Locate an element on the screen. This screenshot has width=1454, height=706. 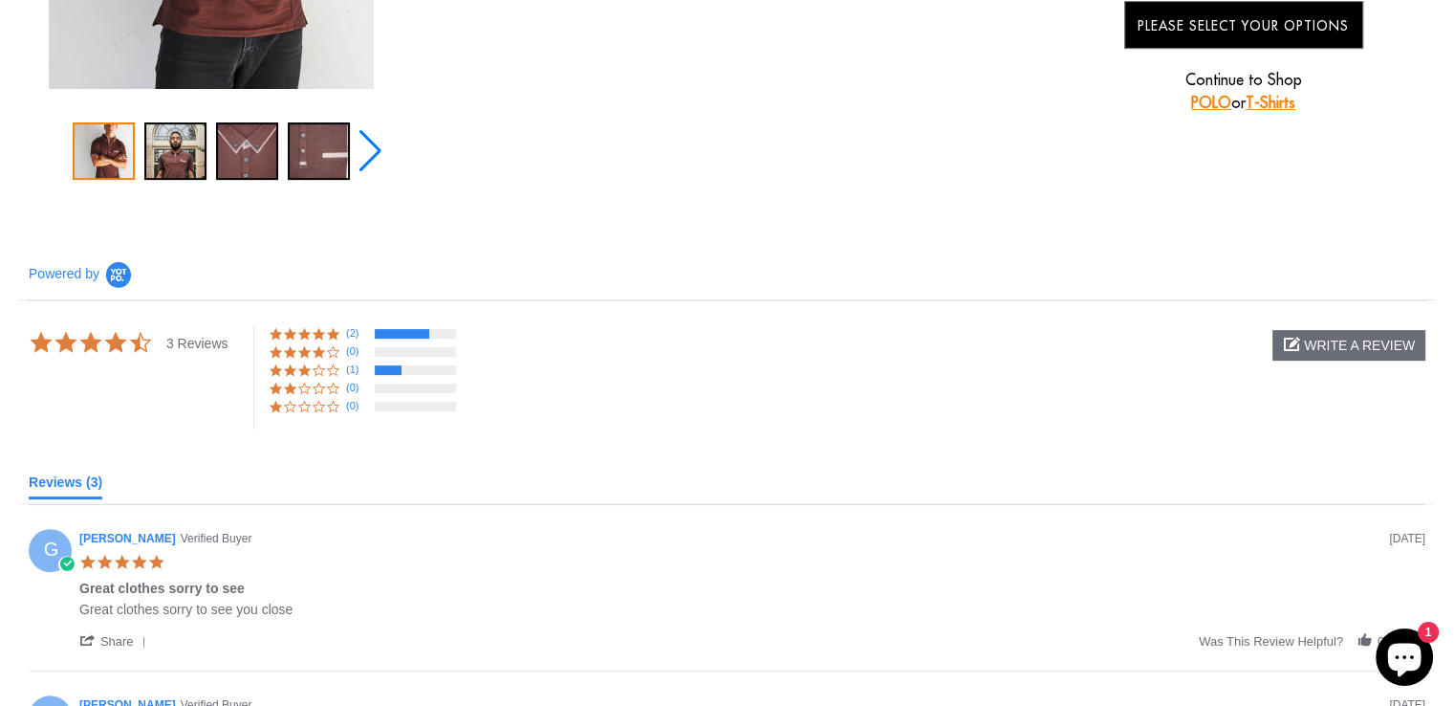
p: Continue to Shop or is located at coordinates (1244, 91).